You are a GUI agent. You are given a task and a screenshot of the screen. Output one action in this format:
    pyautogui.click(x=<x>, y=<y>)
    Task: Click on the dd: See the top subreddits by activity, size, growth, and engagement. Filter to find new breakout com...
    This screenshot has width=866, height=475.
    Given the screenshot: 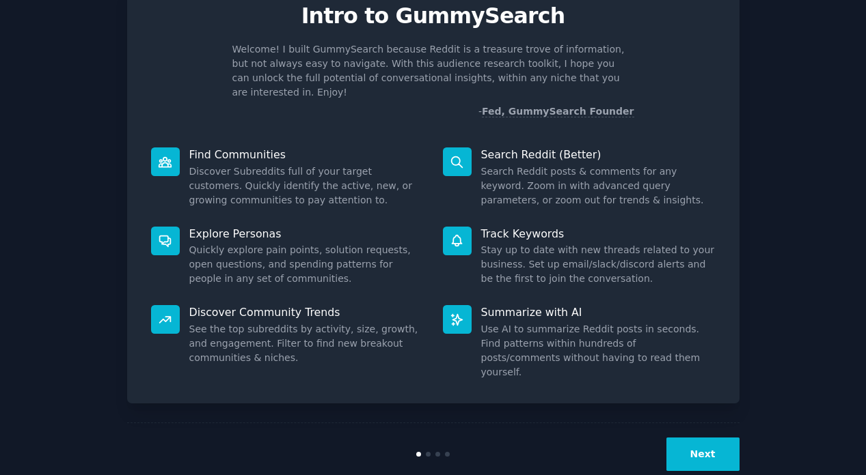 What is the action you would take?
    pyautogui.click(x=306, y=344)
    